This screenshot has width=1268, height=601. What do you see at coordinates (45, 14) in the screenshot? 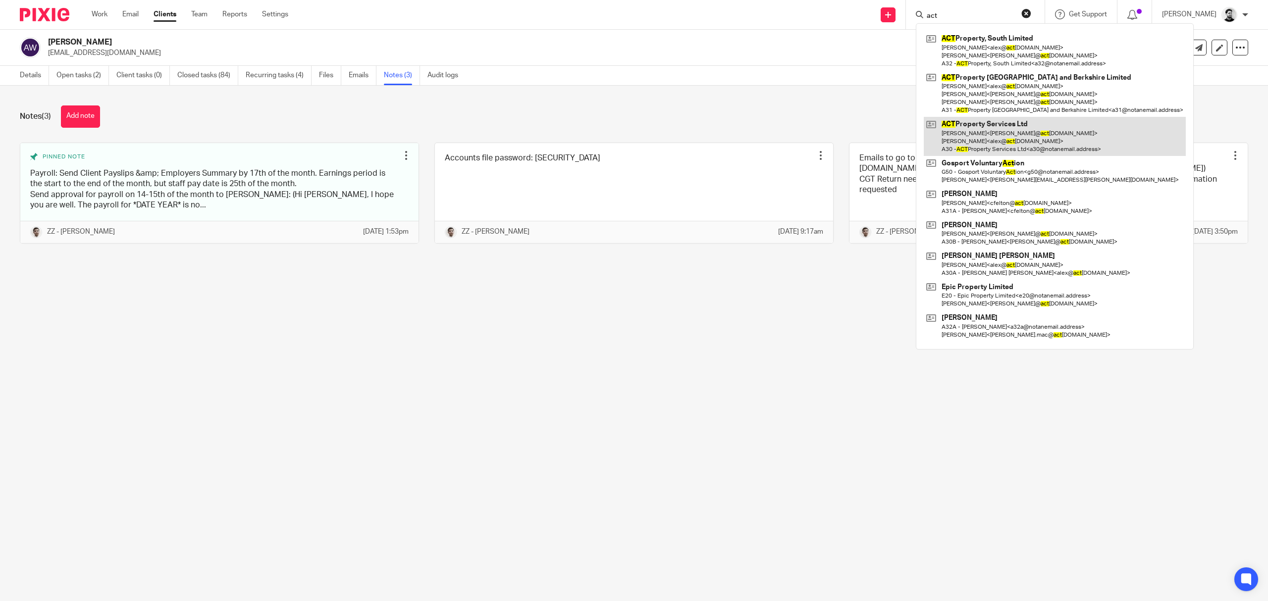
I see `img: Pixie` at bounding box center [45, 14].